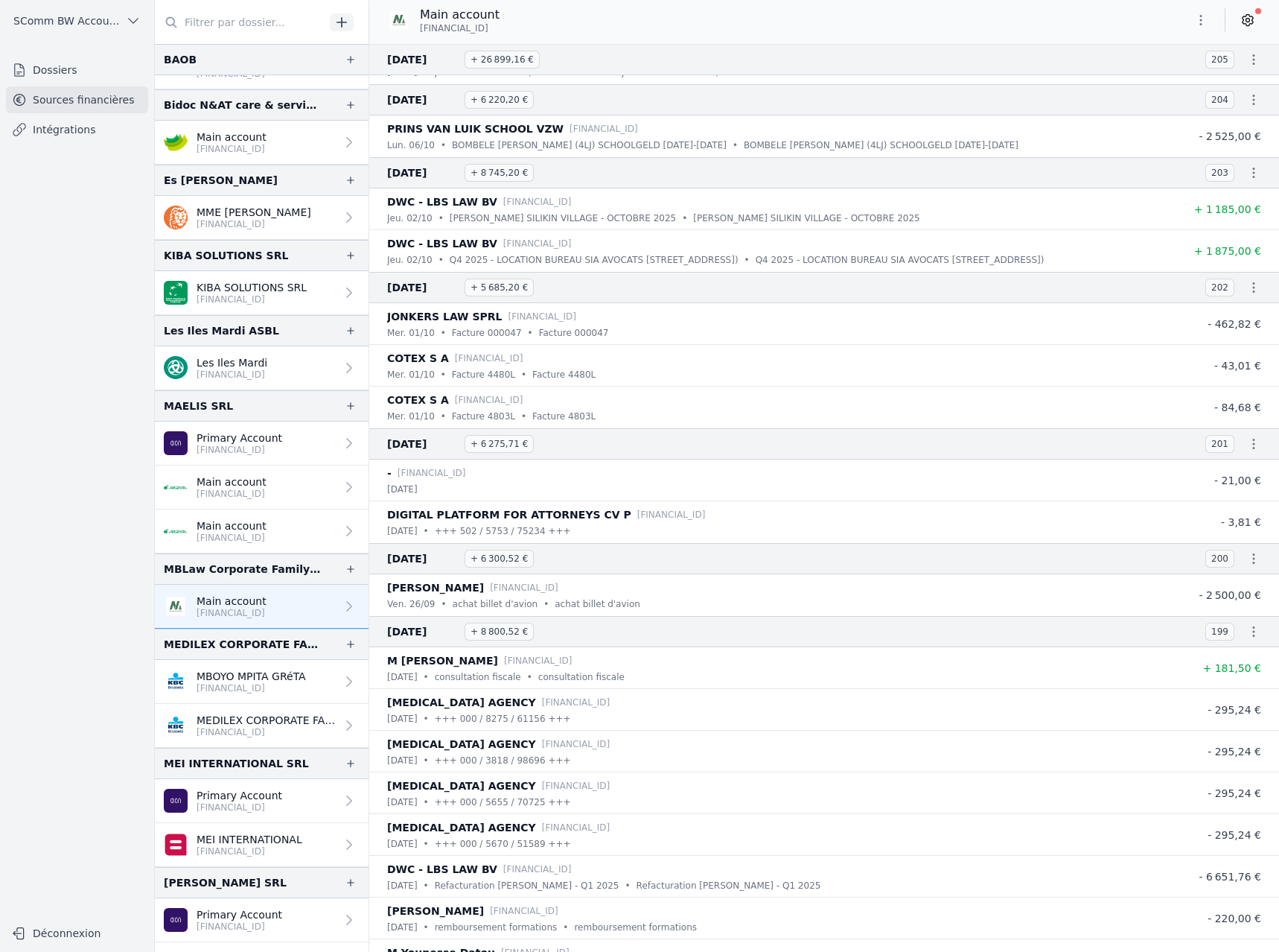 The width and height of the screenshot is (1279, 952). Describe the element at coordinates (499, 100) in the screenshot. I see `span: + 6 220,20 €` at that location.